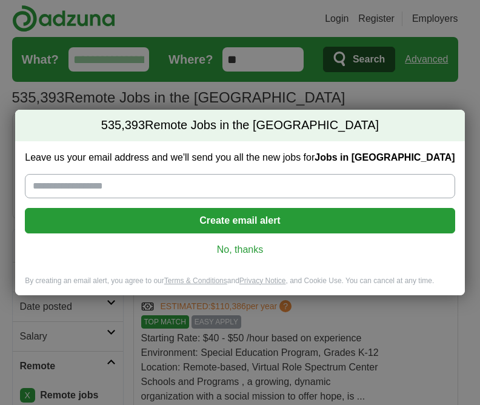  What do you see at coordinates (239, 158) in the screenshot?
I see `label: Leave us your email address and we'll send you all the new jobs for` at bounding box center [239, 158].